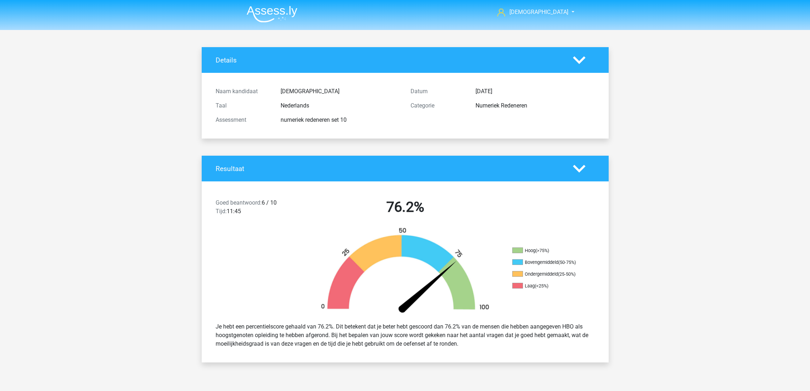 This screenshot has height=391, width=810. What do you see at coordinates (243, 91) in the screenshot?
I see `div: Naam kandidaat` at bounding box center [243, 91].